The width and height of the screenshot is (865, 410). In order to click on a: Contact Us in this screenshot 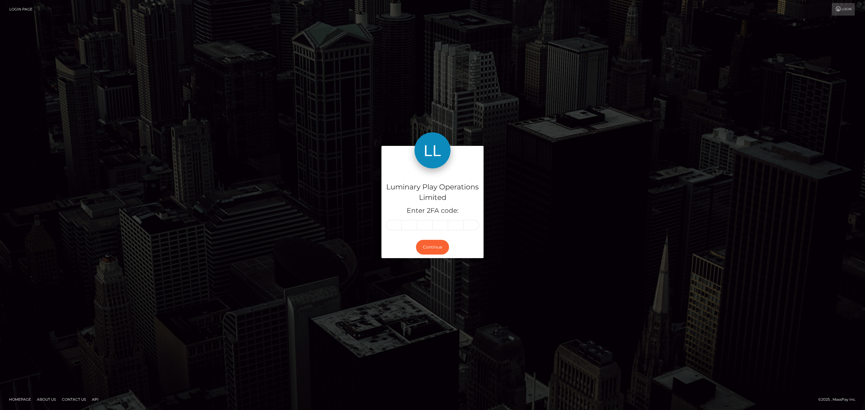, I will do `click(74, 399)`.